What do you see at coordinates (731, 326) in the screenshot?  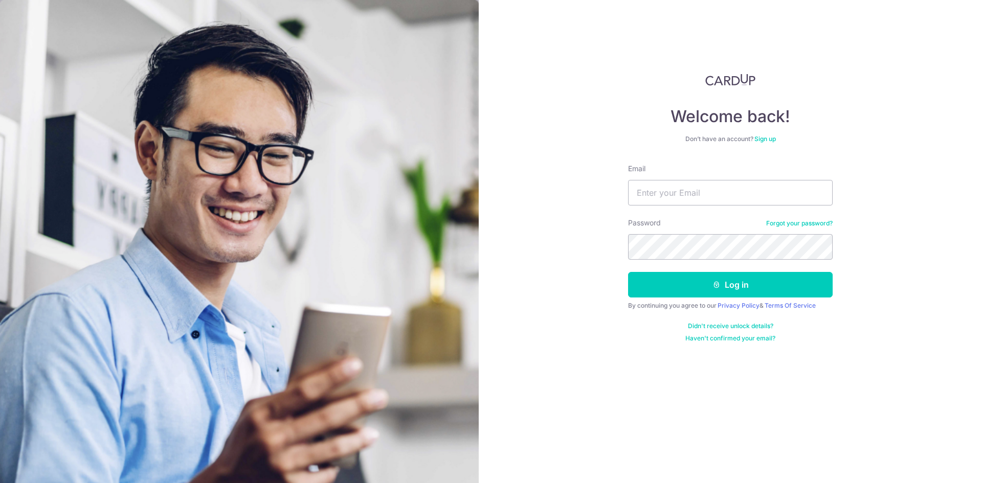 I see `a: Didn't receive unlock details?` at bounding box center [731, 326].